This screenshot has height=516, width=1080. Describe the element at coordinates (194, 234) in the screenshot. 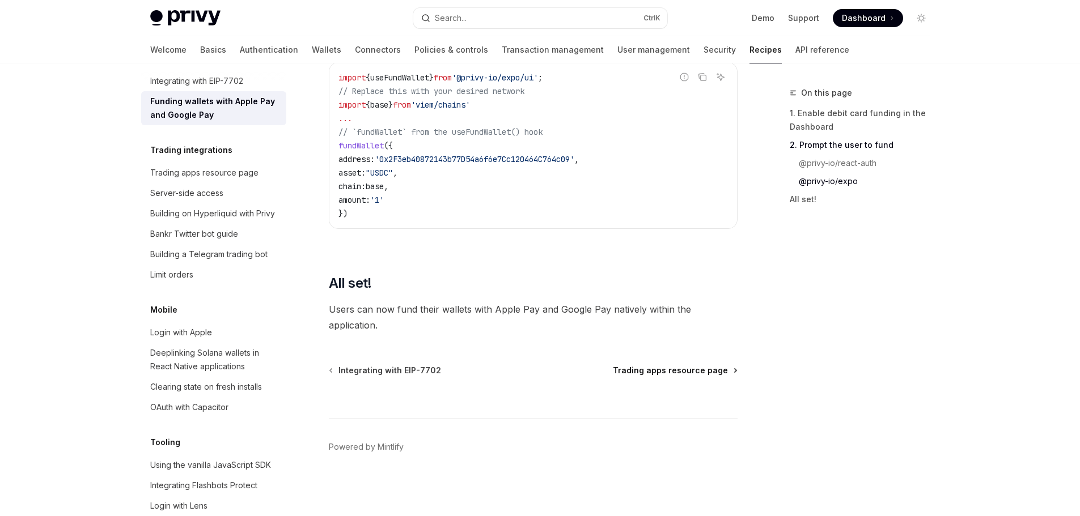

I see `div: Bankr Twitter bot guide` at that location.